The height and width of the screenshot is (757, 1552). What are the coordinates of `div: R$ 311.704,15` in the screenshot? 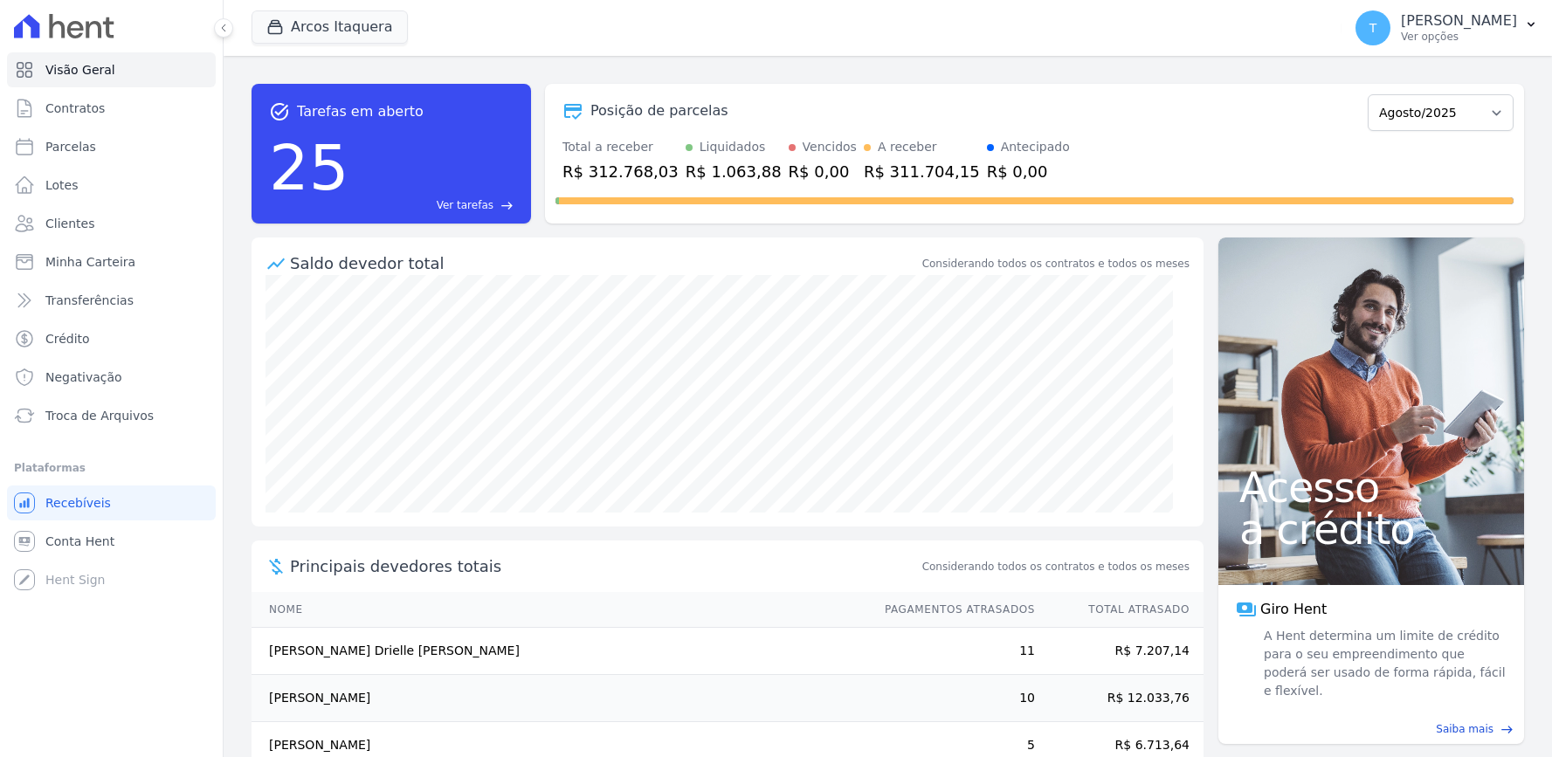 It's located at (921, 171).